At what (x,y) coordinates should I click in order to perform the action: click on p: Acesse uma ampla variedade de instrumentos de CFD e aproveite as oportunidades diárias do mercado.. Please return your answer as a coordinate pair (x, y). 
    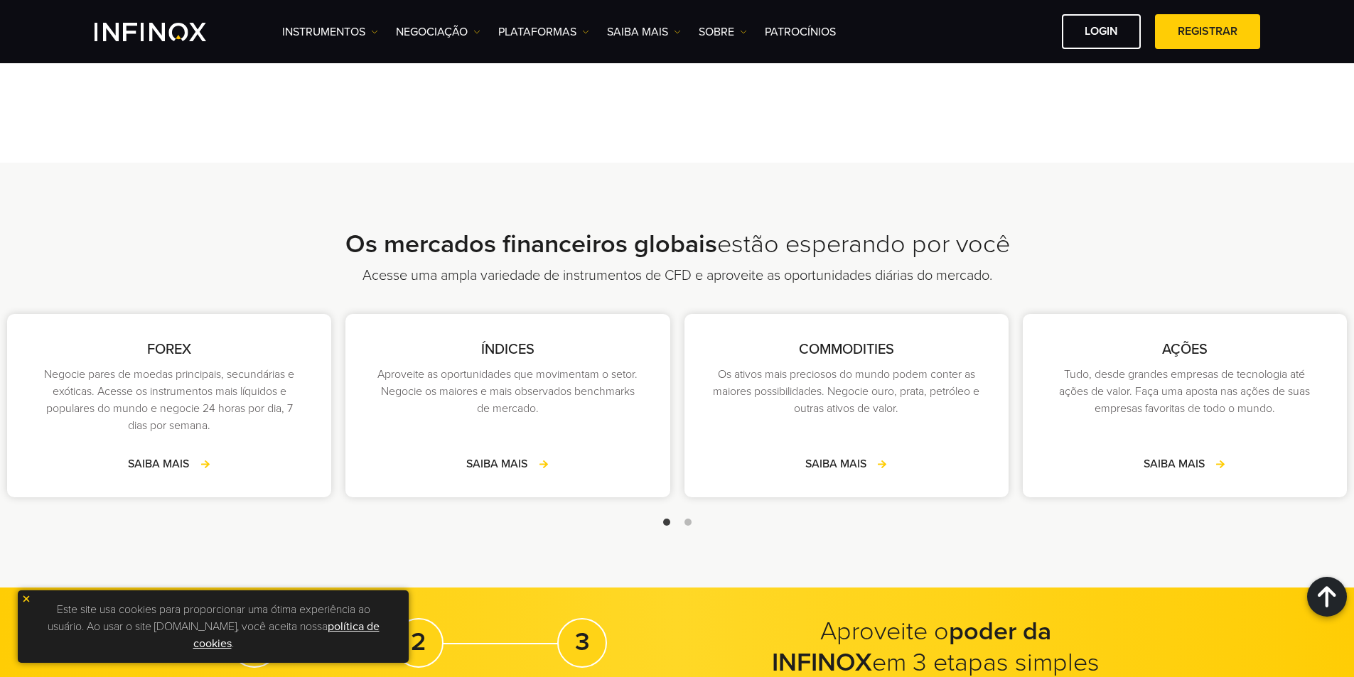
    Looking at the image, I should click on (677, 276).